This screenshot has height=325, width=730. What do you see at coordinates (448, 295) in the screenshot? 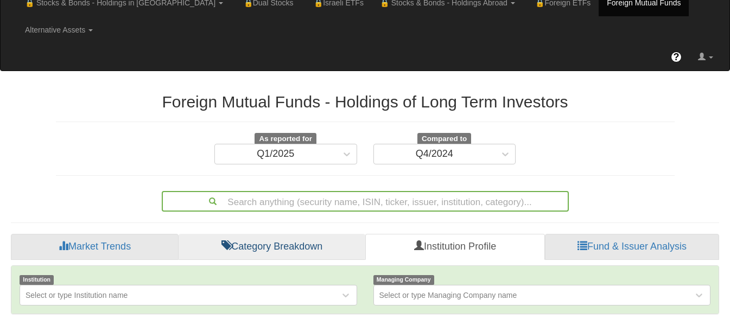
I see `div: Select or type Managing Company name` at bounding box center [448, 295].